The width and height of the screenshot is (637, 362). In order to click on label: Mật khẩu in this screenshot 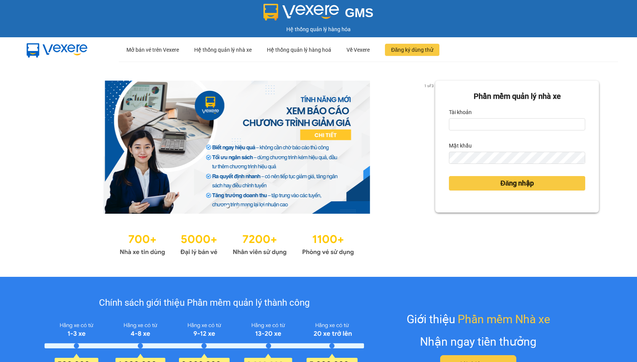, I will do `click(460, 146)`.